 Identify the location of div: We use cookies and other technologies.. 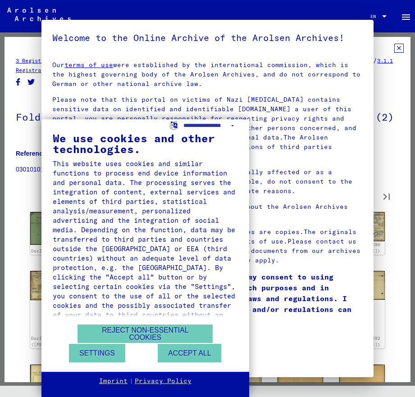
(145, 144).